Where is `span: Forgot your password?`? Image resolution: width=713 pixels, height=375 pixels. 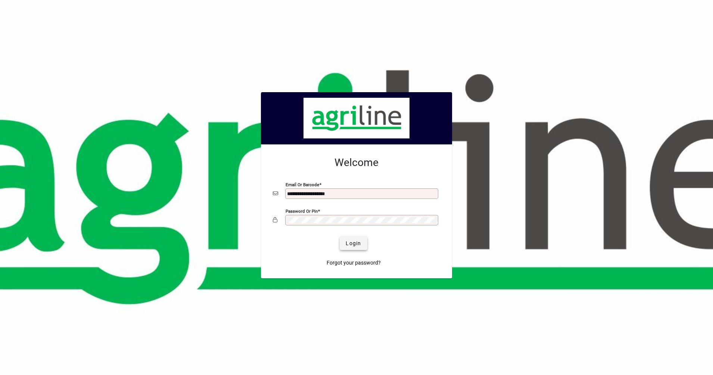
span: Forgot your password? is located at coordinates (353, 263).